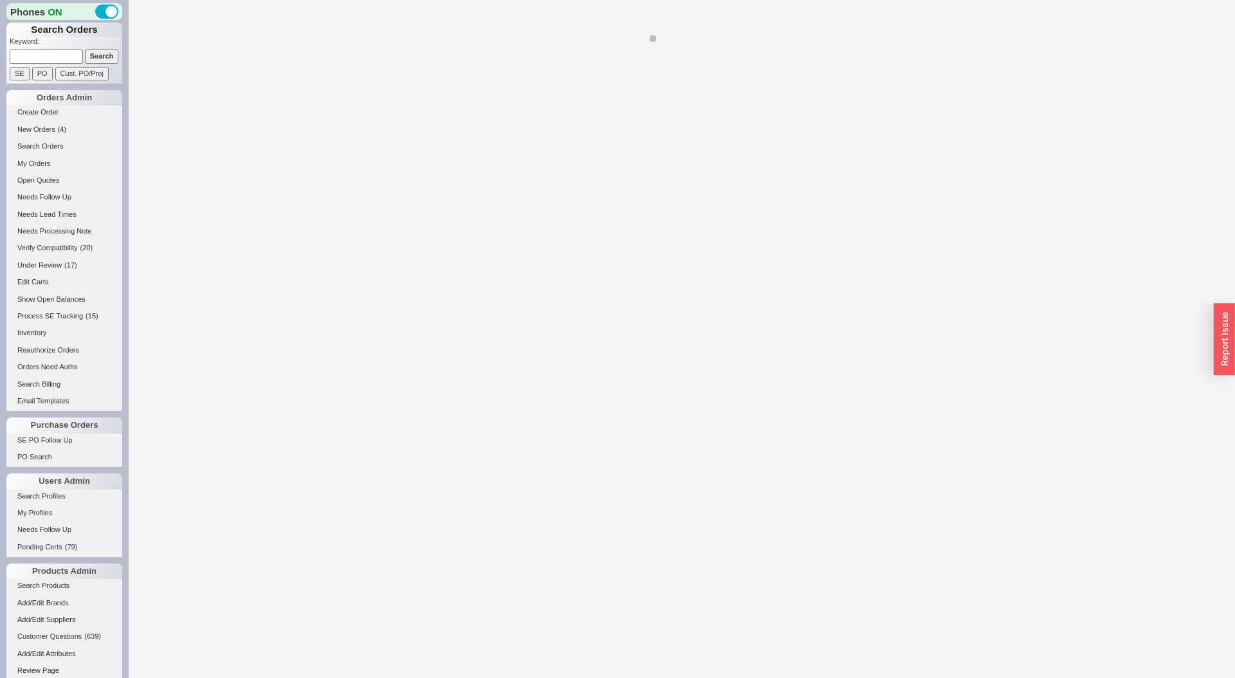 This screenshot has height=678, width=1235. What do you see at coordinates (64, 350) in the screenshot?
I see `a: Reauthorize Orders` at bounding box center [64, 350].